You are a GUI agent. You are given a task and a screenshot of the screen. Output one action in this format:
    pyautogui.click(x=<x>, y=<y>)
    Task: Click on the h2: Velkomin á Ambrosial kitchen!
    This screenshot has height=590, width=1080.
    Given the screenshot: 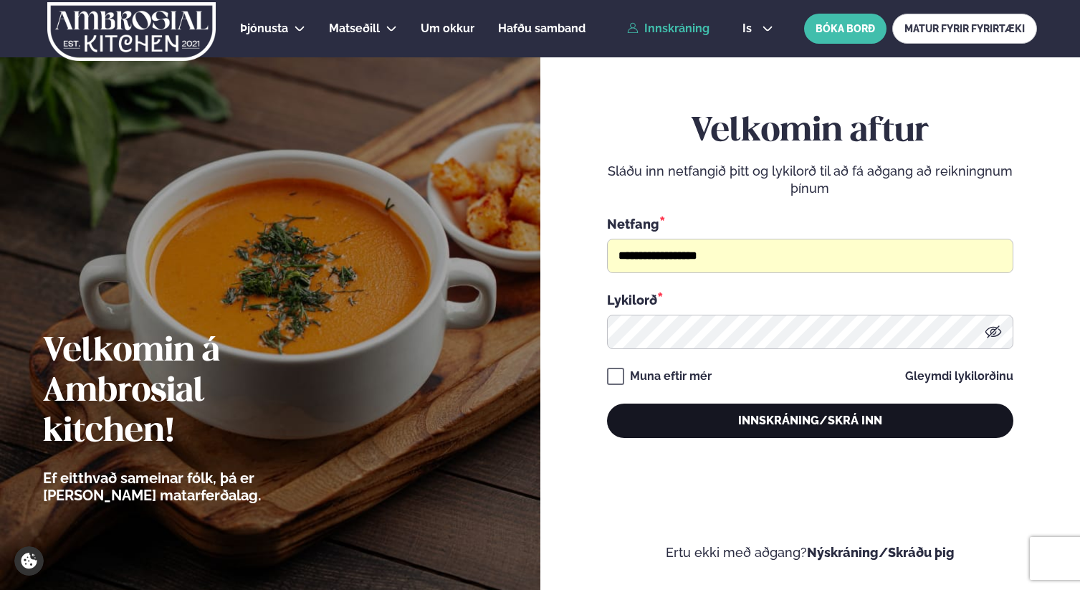 What is the action you would take?
    pyautogui.click(x=191, y=392)
    